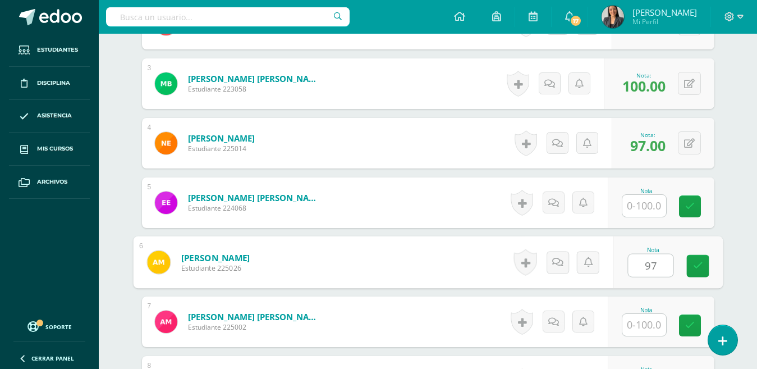 This screenshot has height=369, width=757. I want to click on span: 17, so click(576, 21).